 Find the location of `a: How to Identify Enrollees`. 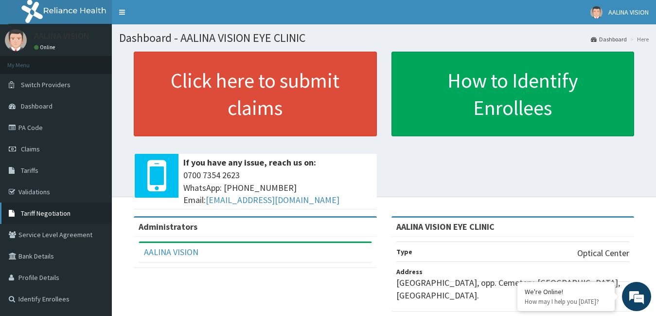

a: How to Identify Enrollees is located at coordinates (513, 94).